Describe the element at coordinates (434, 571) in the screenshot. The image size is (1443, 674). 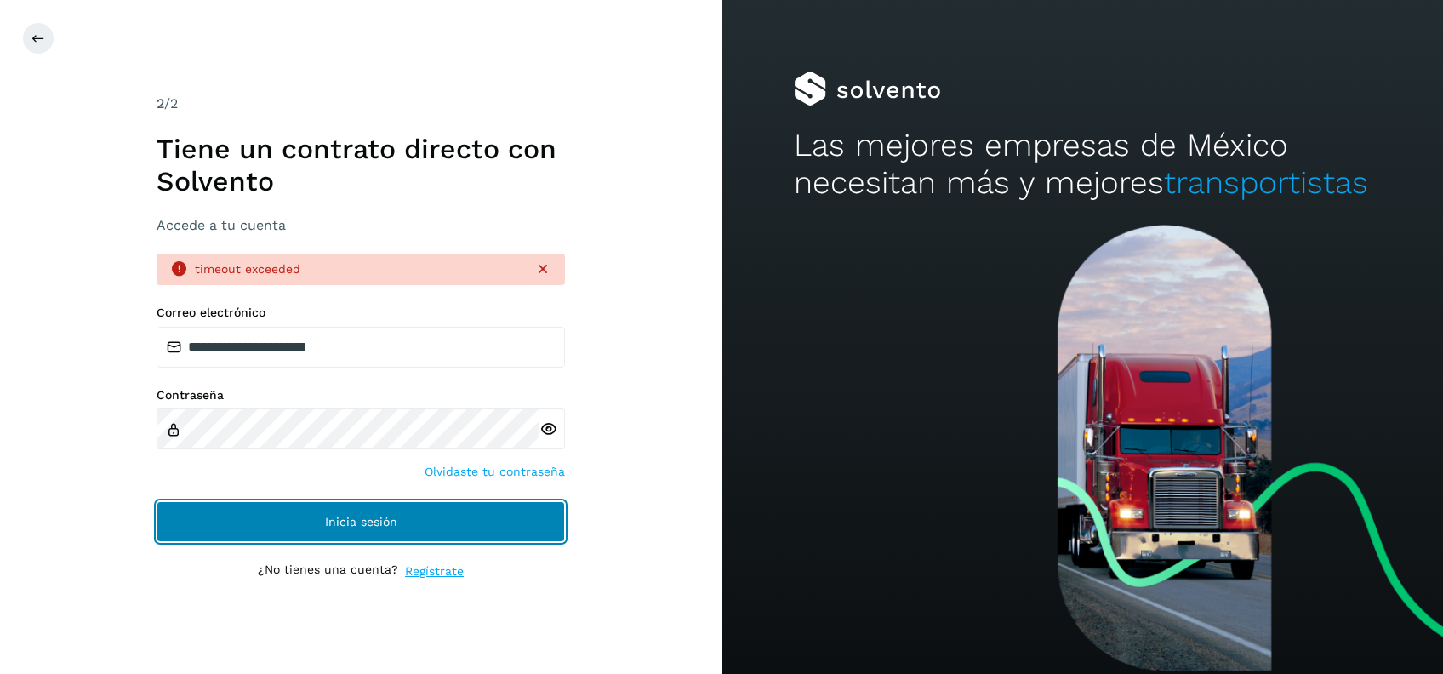
I see `a: Regístrate` at that location.